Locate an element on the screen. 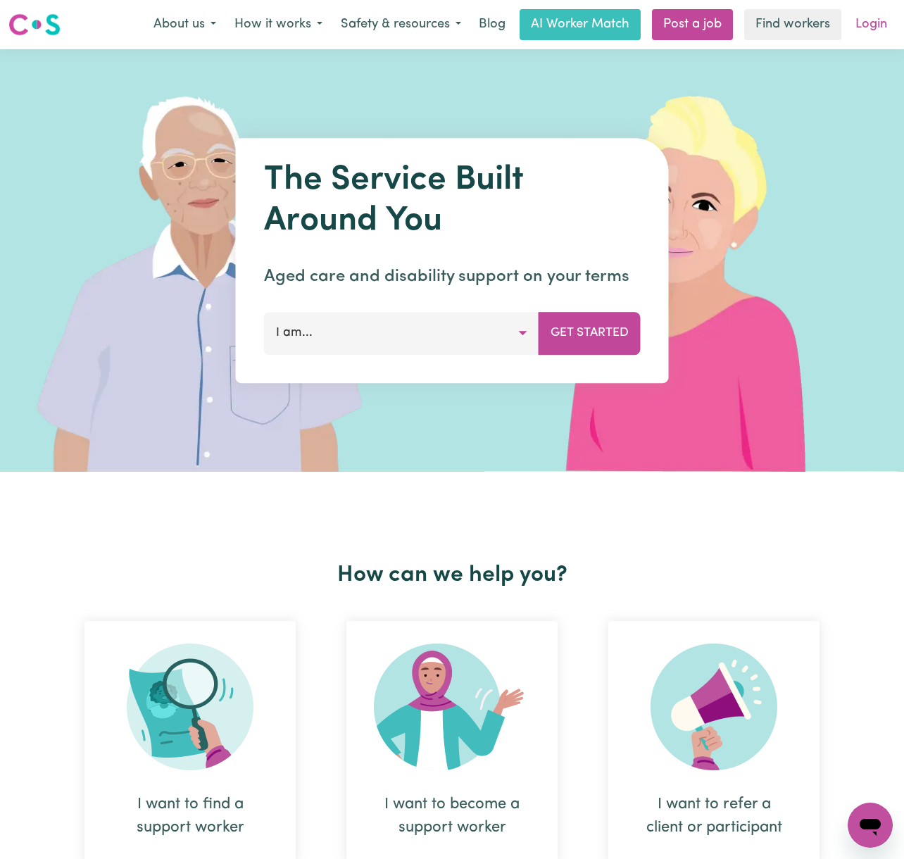  div: I want to become a support worker is located at coordinates (452, 816).